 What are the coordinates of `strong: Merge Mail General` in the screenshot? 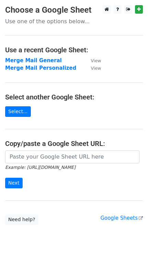 It's located at (33, 60).